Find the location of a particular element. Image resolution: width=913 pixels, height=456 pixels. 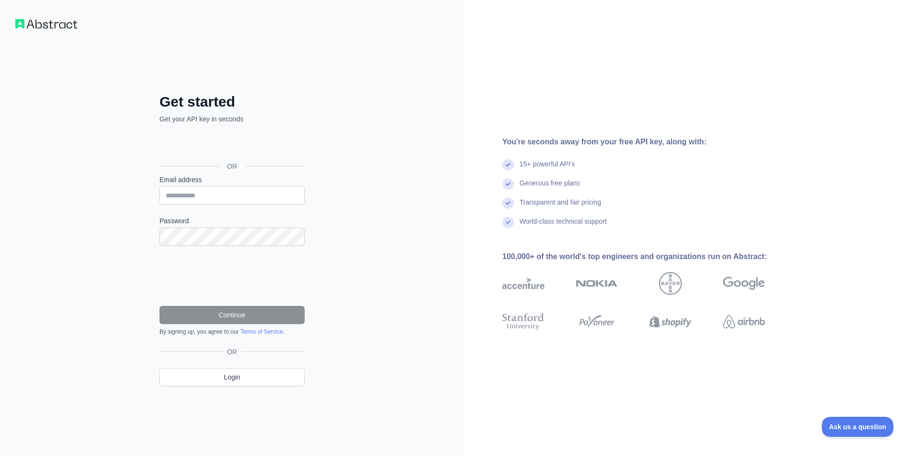

h2: Get started is located at coordinates (232, 102).